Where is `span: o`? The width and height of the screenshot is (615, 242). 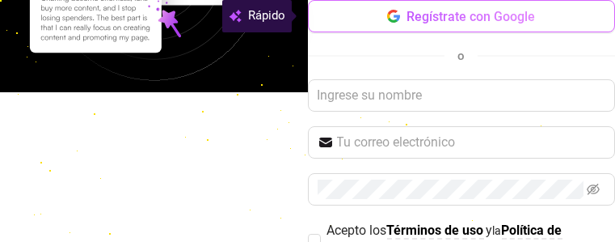 span: o is located at coordinates (461, 56).